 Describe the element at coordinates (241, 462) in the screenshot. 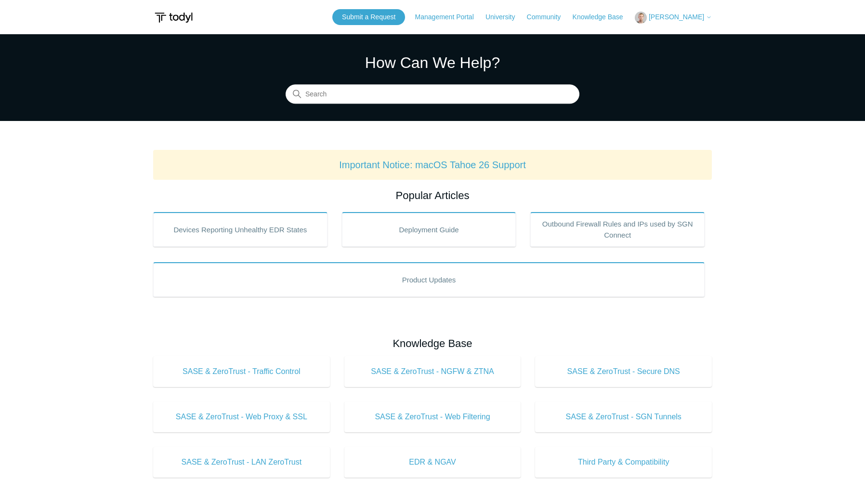

I see `span: SASE & ZeroTrust - LAN ZeroTrust` at that location.